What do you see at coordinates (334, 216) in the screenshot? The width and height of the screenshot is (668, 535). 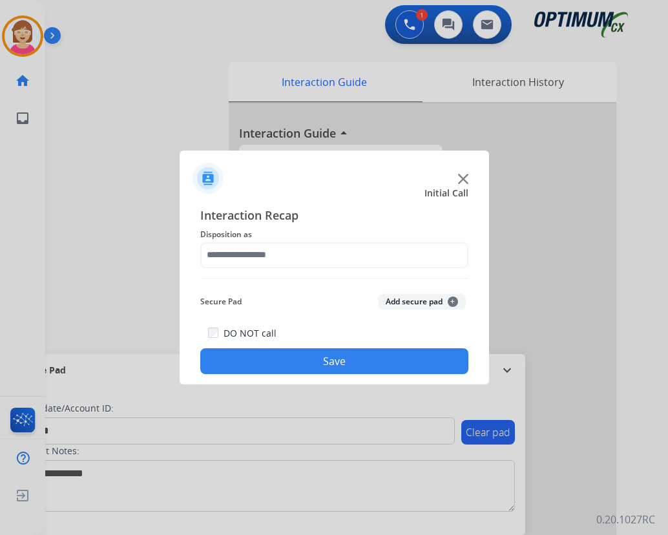 I see `span: Interaction Recap` at bounding box center [334, 216].